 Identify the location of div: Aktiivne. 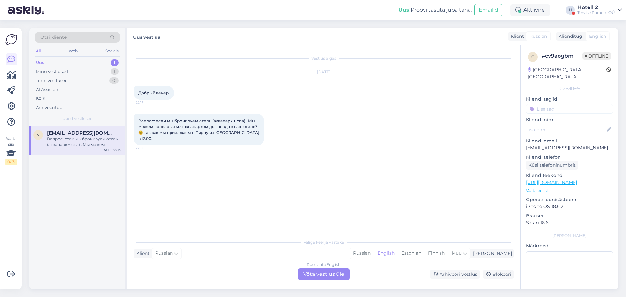
(530, 10).